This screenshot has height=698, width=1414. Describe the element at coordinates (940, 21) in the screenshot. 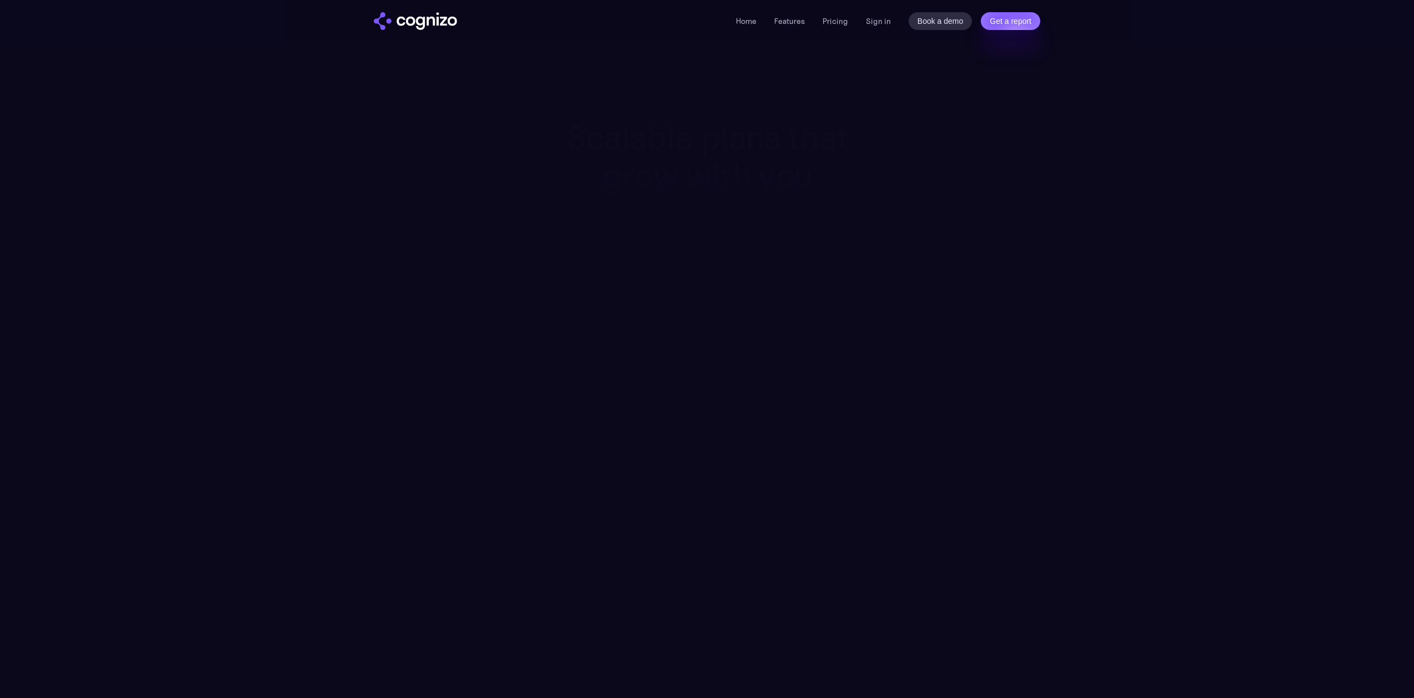

I see `a: Book a demo` at that location.